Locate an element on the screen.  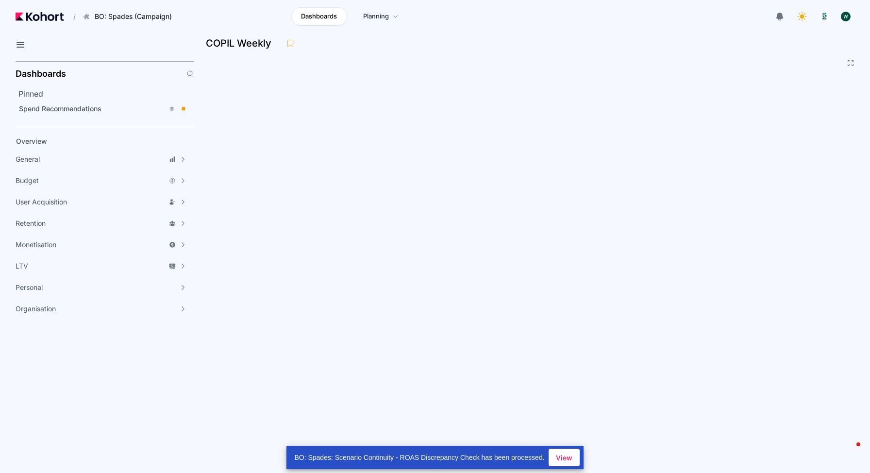
div: BO: Spades: Scenario Continuity - ROAS Discrepancy Check has been processed. is located at coordinates (417, 458).